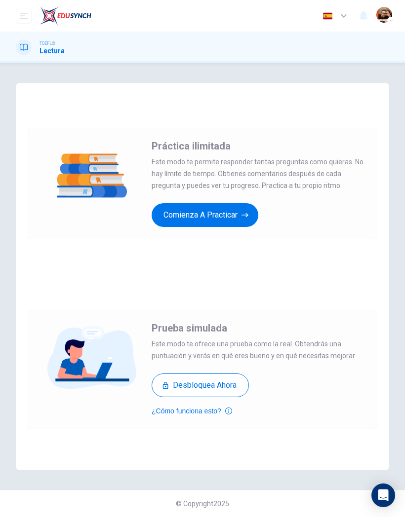 The width and height of the screenshot is (405, 517). I want to click on h1: Lectura, so click(52, 51).